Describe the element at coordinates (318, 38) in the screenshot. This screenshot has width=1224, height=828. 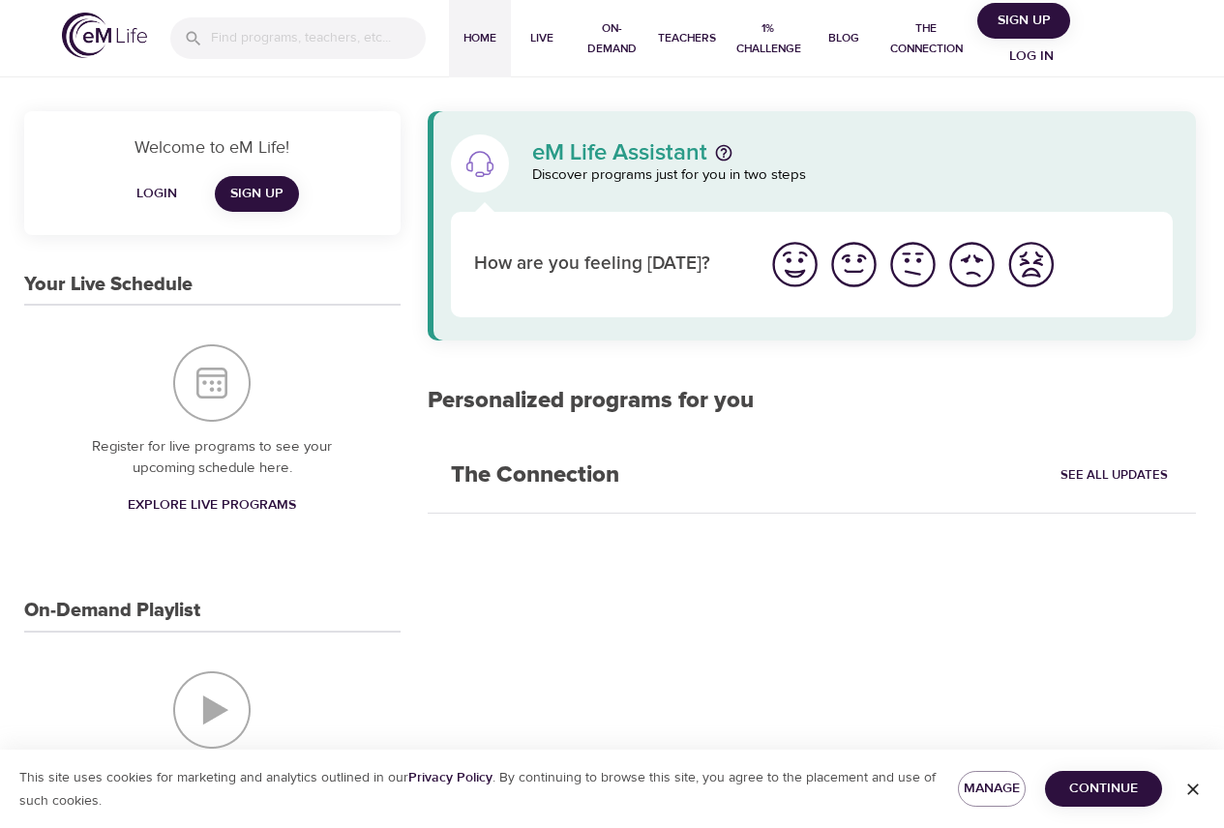
I see `input: Find programs, teachers, etc...` at that location.